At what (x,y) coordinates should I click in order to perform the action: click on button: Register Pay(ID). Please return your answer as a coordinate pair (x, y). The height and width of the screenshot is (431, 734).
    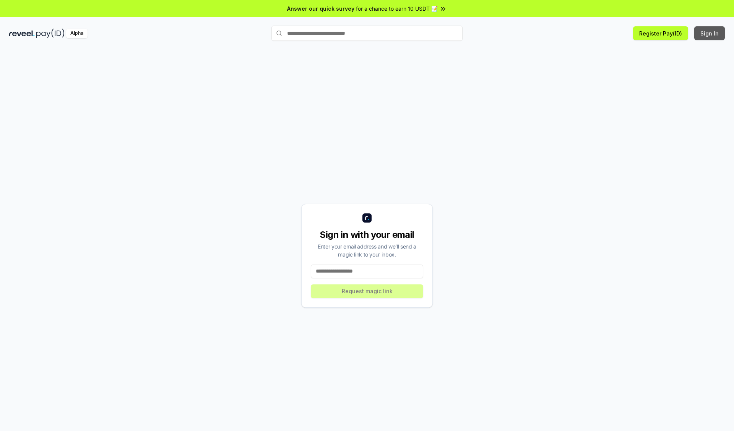
    Looking at the image, I should click on (660, 33).